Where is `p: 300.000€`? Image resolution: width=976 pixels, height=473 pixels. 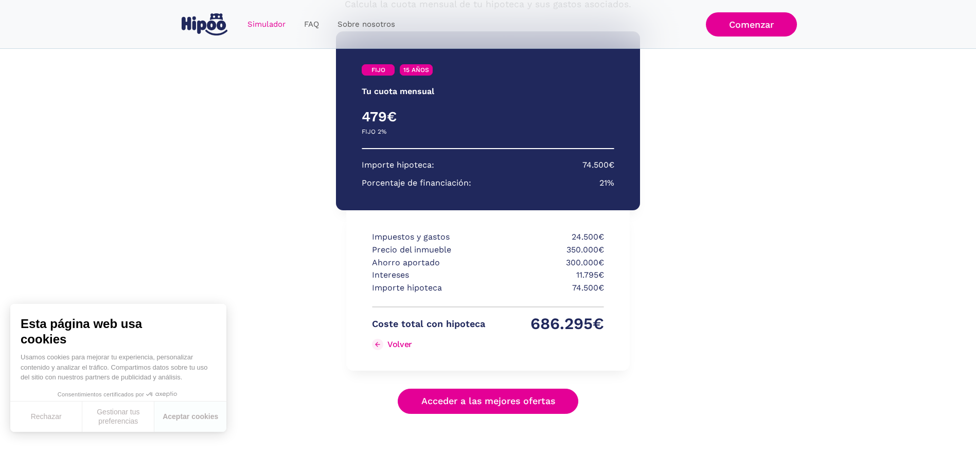
p: 300.000€ is located at coordinates (547, 263).